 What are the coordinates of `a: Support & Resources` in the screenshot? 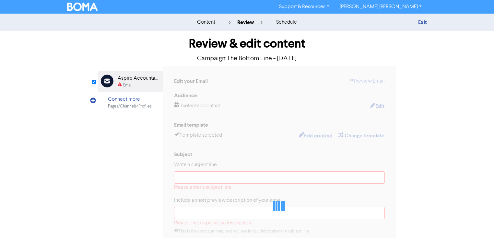 It's located at (304, 7).